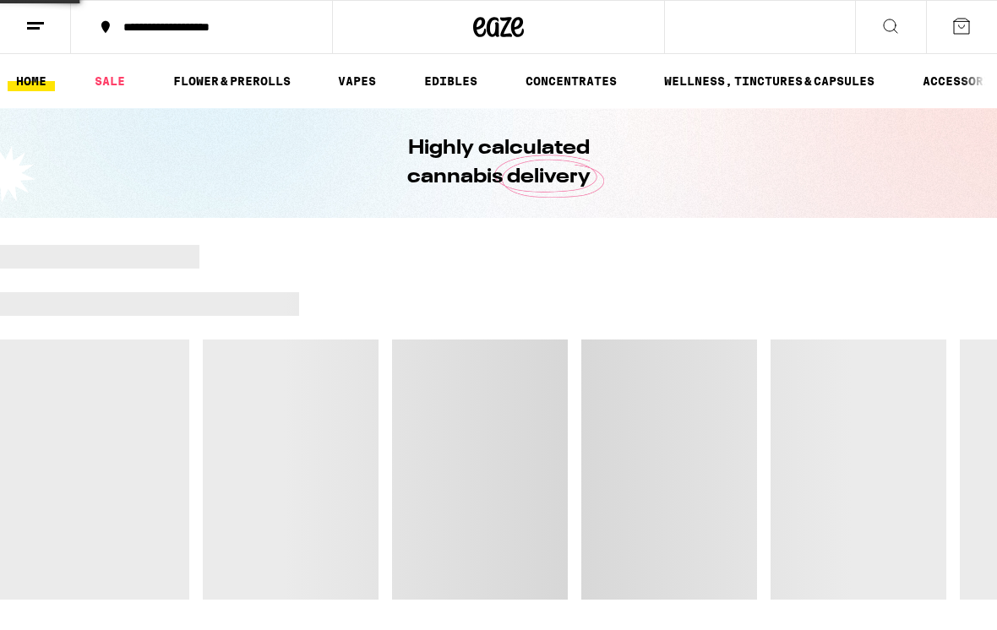 This screenshot has height=630, width=997. I want to click on a: SALE, so click(110, 81).